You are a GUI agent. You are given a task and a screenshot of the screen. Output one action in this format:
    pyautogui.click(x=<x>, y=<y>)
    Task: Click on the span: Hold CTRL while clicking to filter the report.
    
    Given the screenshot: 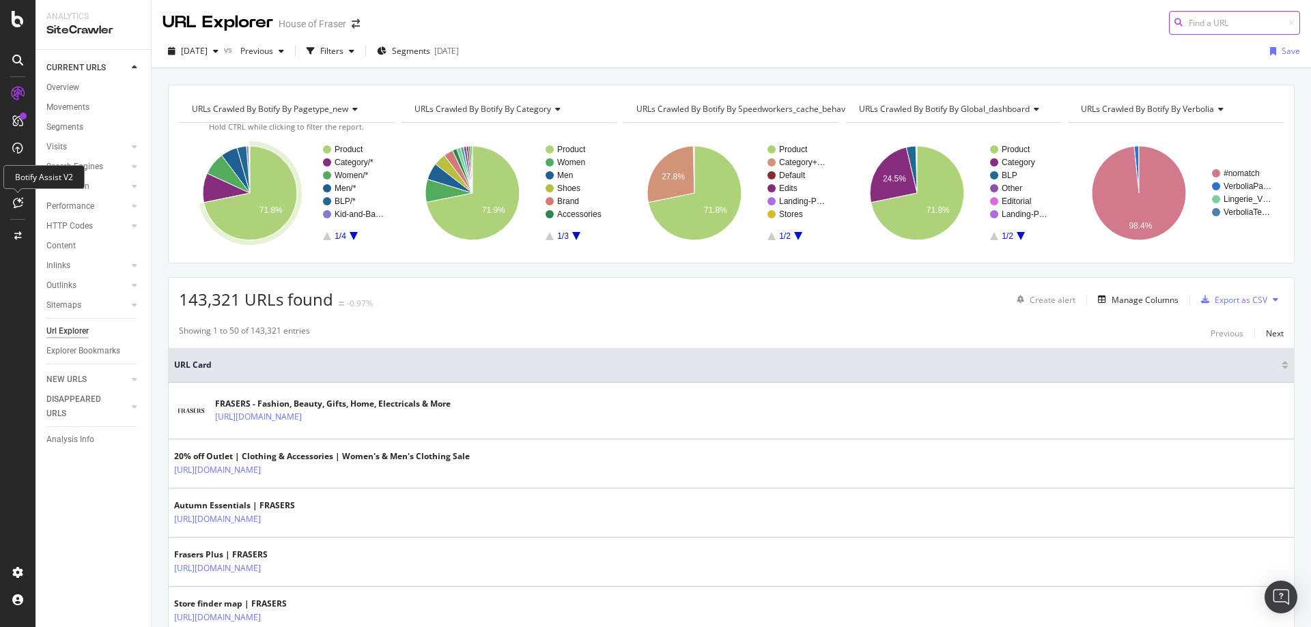 What is the action you would take?
    pyautogui.click(x=286, y=126)
    